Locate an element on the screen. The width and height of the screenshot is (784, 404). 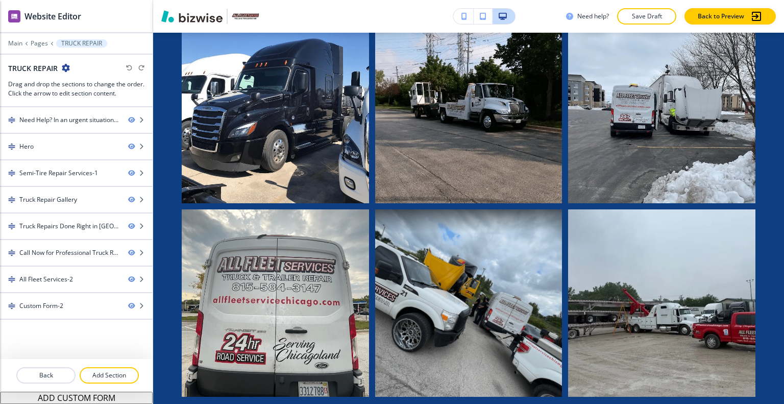
h3: Drag and drop the sections to change the order. Click the arrow to edit section content. is located at coordinates (76, 89).